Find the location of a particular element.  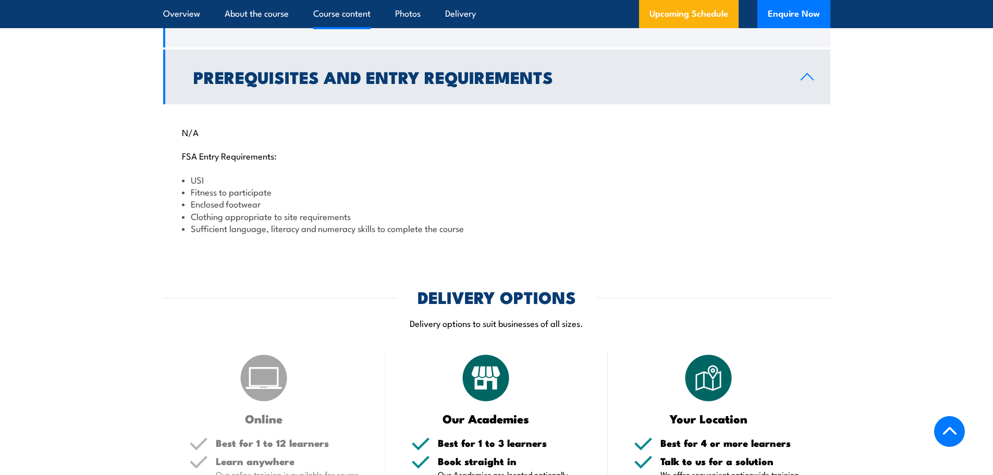

li: Enclosed footwear is located at coordinates (497, 203).